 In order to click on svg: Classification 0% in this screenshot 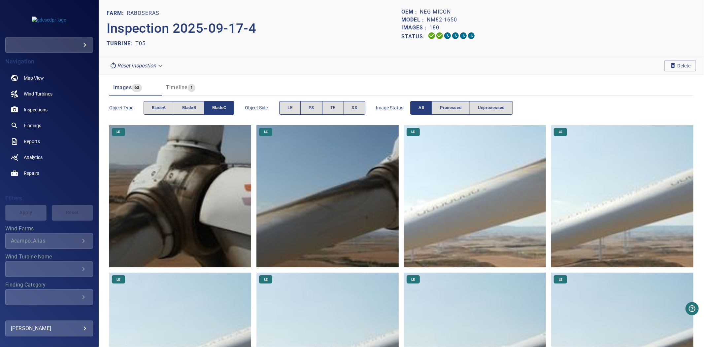, I will do `click(471, 36)`.